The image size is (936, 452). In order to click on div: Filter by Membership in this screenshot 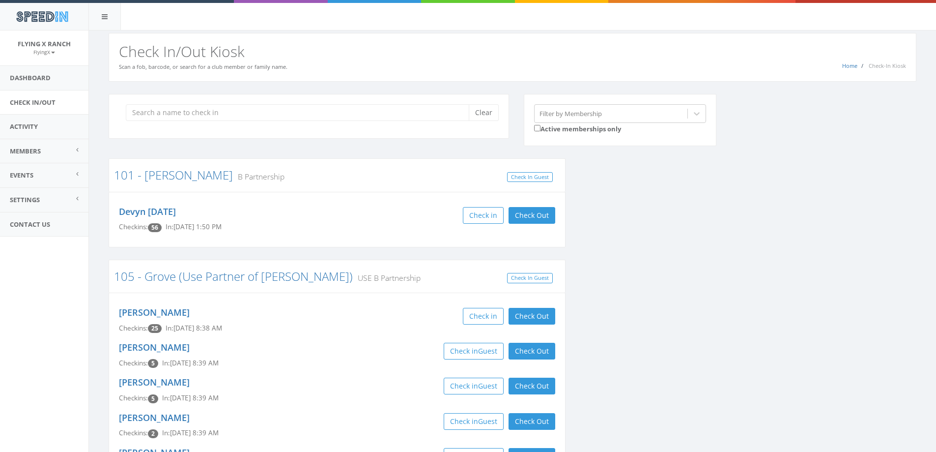, I will do `click(571, 113)`.